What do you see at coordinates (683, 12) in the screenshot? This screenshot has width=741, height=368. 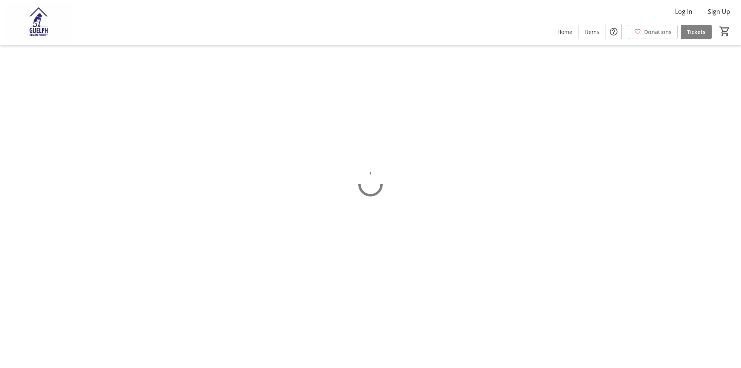 I see `button: Log In` at bounding box center [683, 12].